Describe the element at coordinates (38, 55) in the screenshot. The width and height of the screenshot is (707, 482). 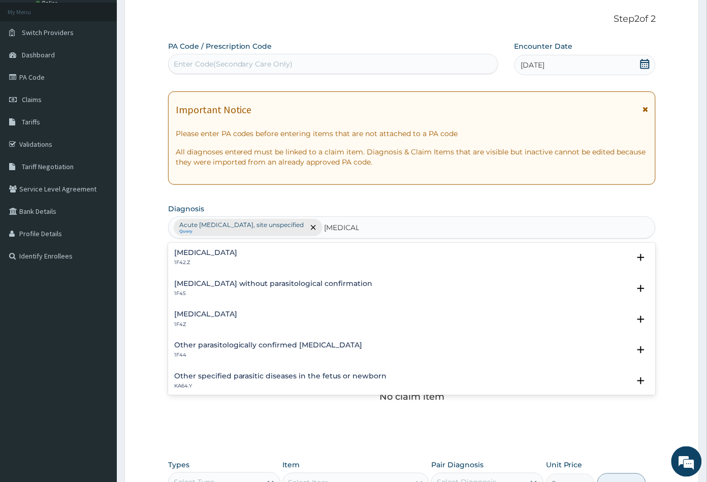
I see `span: Dashboard` at that location.